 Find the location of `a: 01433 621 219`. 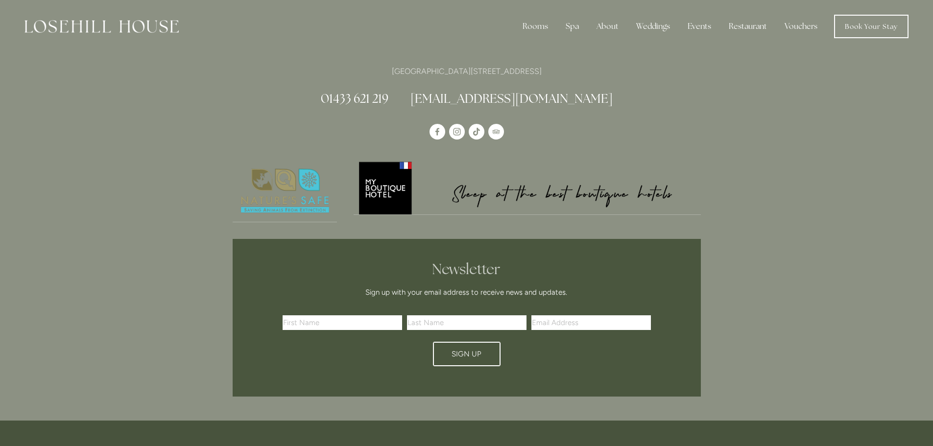

a: 01433 621 219 is located at coordinates (355, 98).